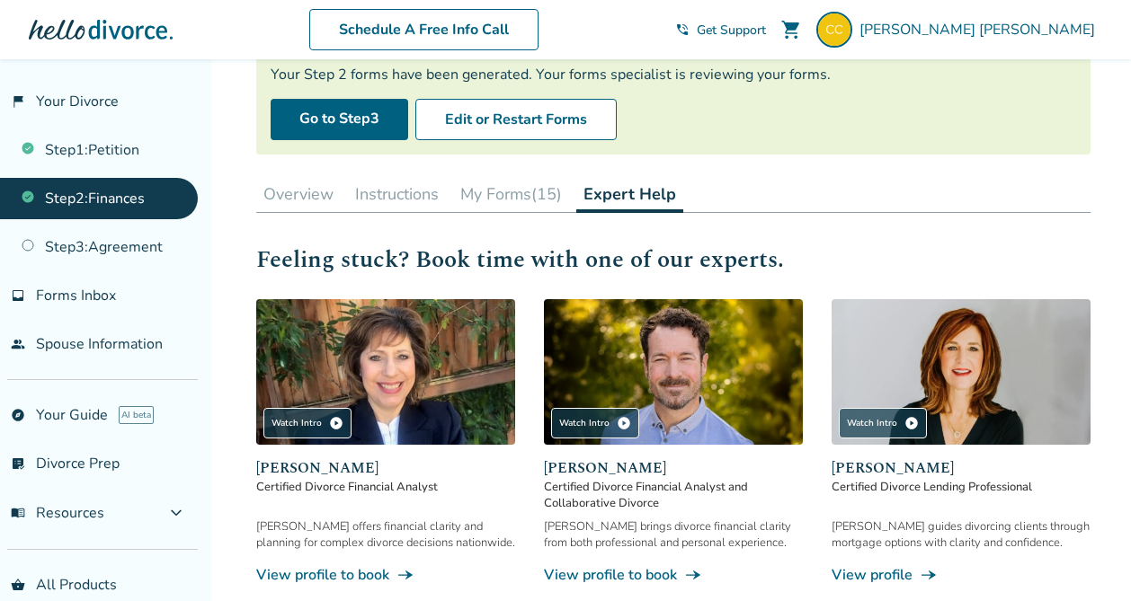 The width and height of the screenshot is (1131, 601). What do you see at coordinates (516, 120) in the screenshot?
I see `button: Edit or Restart Forms` at bounding box center [516, 120].